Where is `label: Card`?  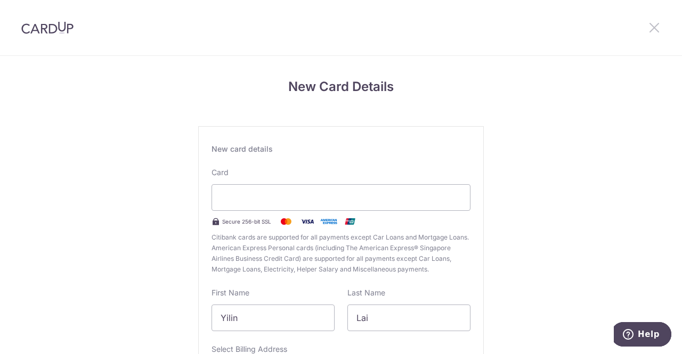
label: Card is located at coordinates (220, 173).